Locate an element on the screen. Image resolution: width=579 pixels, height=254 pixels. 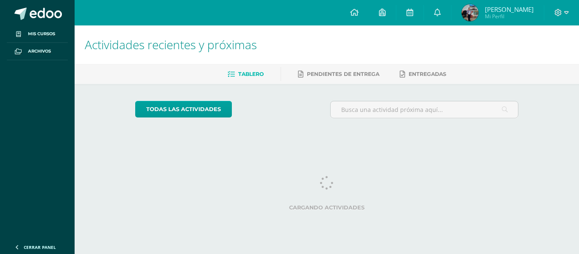
a: Mis cursos is located at coordinates (37, 34).